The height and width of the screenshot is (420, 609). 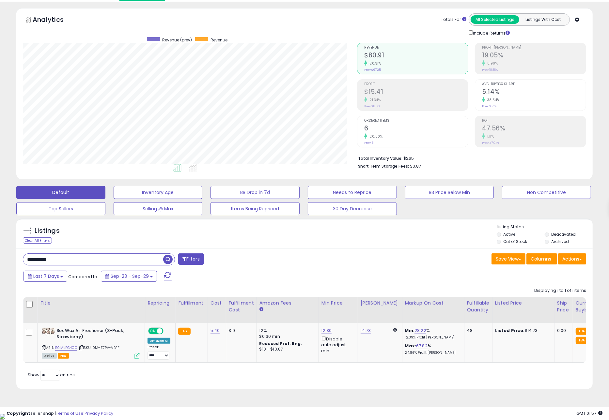 What do you see at coordinates (191, 259) in the screenshot?
I see `button: Filters` at bounding box center [191, 259].